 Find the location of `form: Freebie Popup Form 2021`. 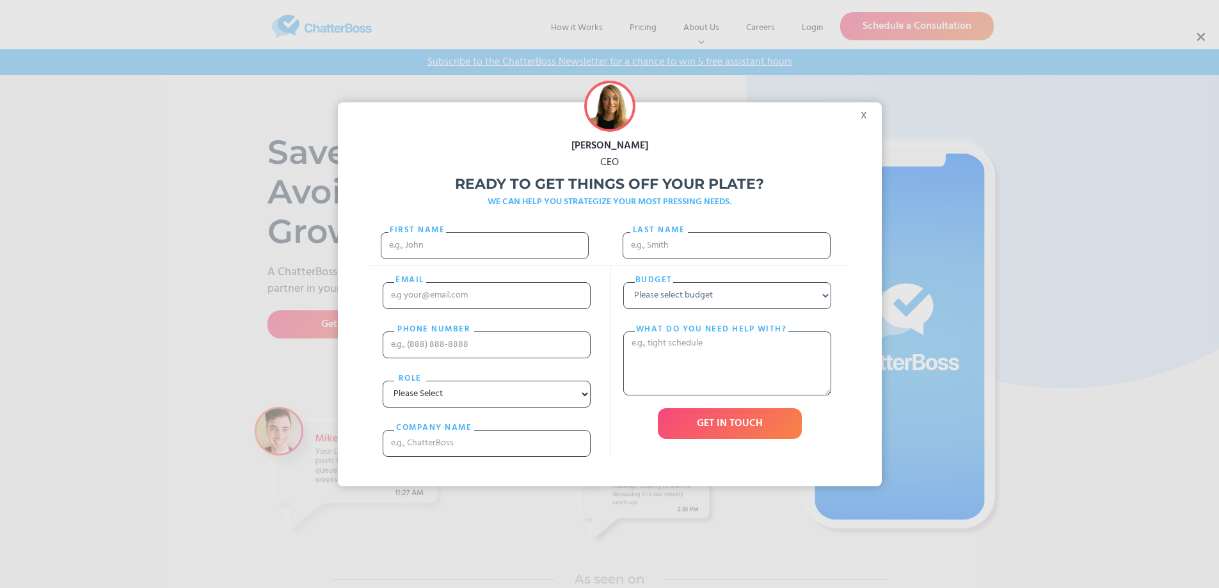

form: Freebie Popup Form 2021 is located at coordinates (610, 343).